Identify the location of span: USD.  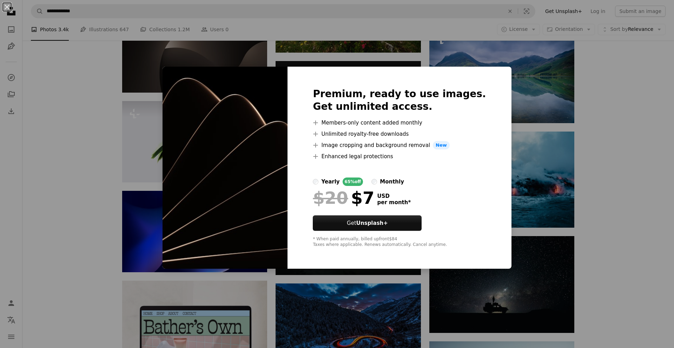
(394, 196).